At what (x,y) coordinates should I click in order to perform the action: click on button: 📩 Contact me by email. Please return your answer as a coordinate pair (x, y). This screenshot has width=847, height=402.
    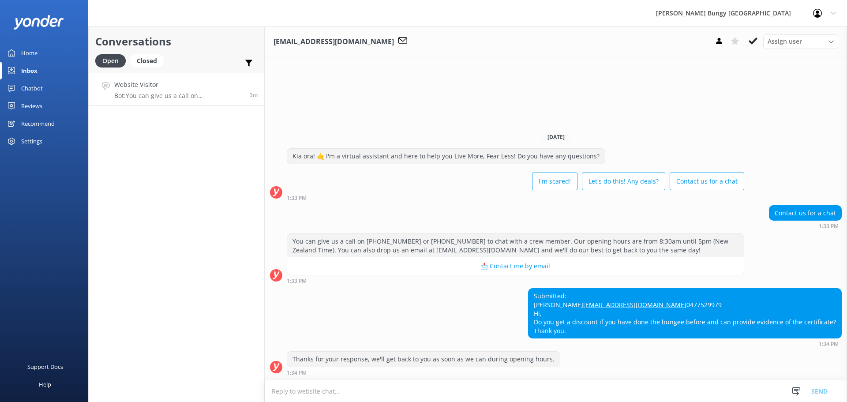
    Looking at the image, I should click on (515, 266).